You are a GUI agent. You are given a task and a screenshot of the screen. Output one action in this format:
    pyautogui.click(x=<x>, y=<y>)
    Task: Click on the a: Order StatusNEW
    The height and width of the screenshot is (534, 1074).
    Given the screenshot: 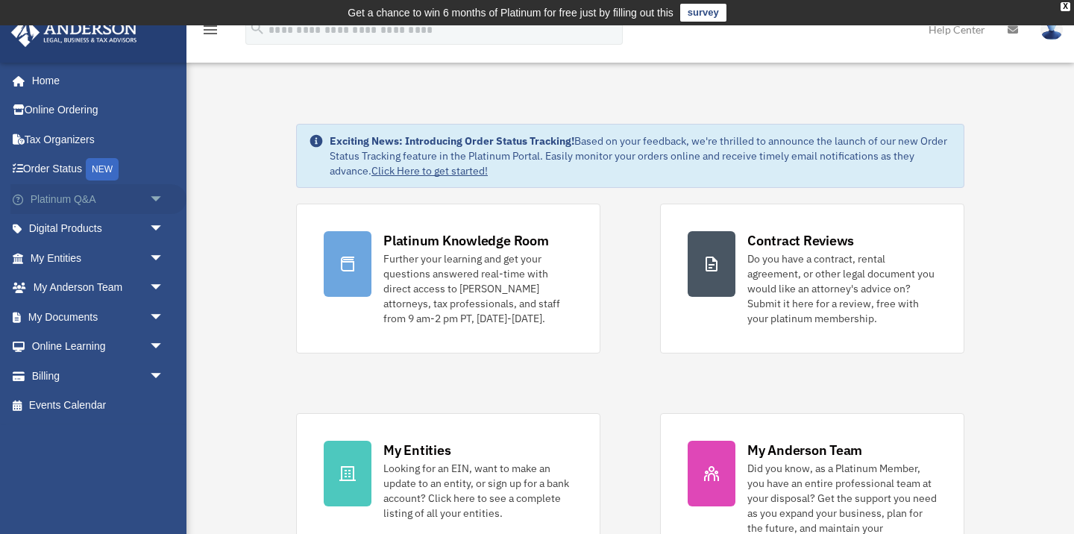 What is the action you would take?
    pyautogui.click(x=98, y=169)
    